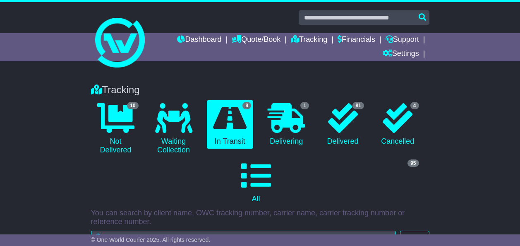 The width and height of the screenshot is (520, 246). What do you see at coordinates (256, 182) in the screenshot?
I see `a: 95 All` at bounding box center [256, 182].